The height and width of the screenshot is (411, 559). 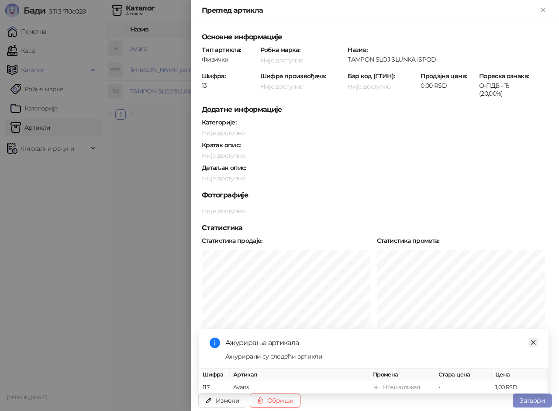 What do you see at coordinates (215, 343) in the screenshot?
I see `span: info-circle` at bounding box center [215, 343].